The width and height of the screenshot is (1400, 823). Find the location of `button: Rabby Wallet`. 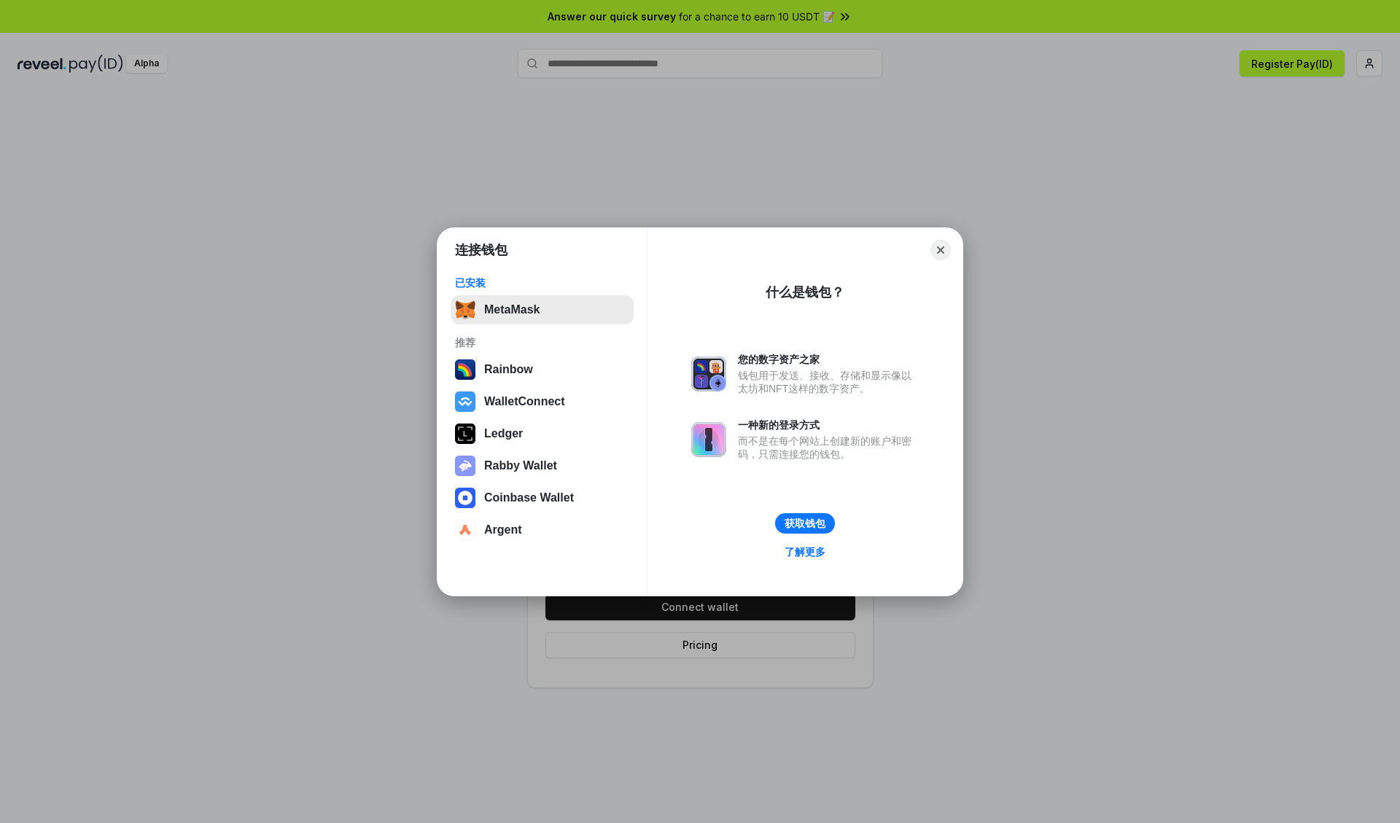

button: Rabby Wallet is located at coordinates (542, 466).